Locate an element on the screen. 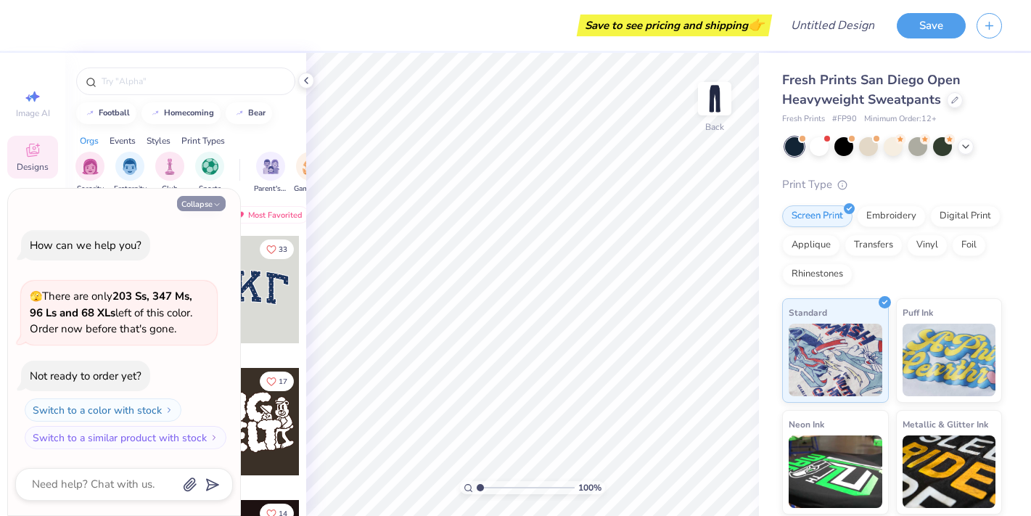 Image resolution: width=1031 pixels, height=516 pixels. input: Try "Alpha" is located at coordinates (193, 81).